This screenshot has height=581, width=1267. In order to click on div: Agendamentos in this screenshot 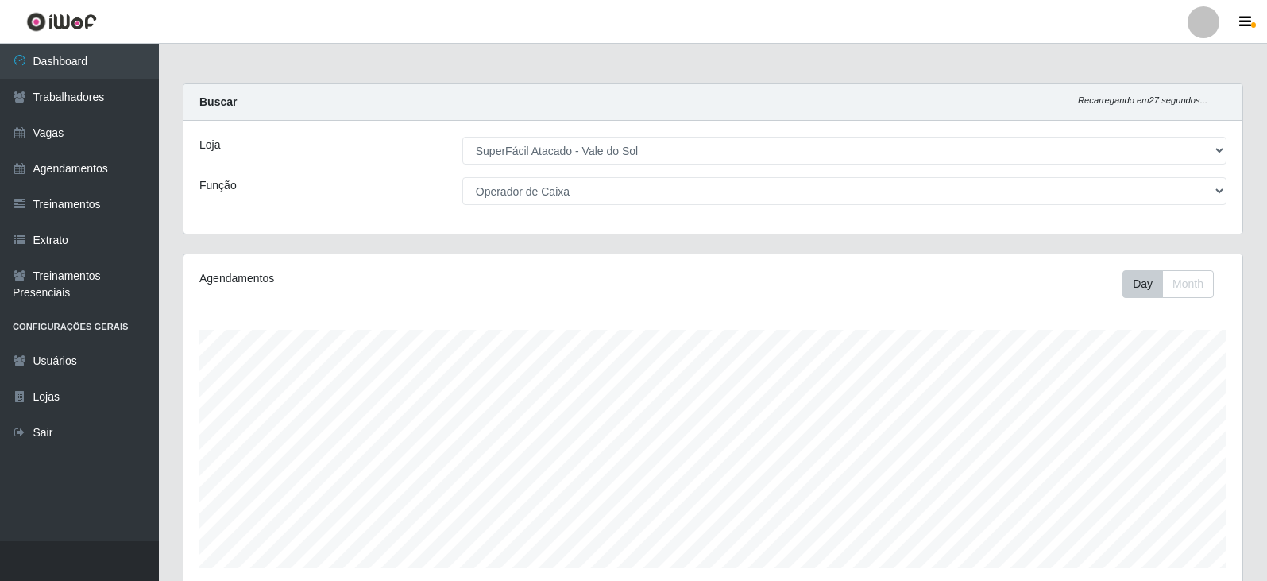, I will do `click(406, 278)`.